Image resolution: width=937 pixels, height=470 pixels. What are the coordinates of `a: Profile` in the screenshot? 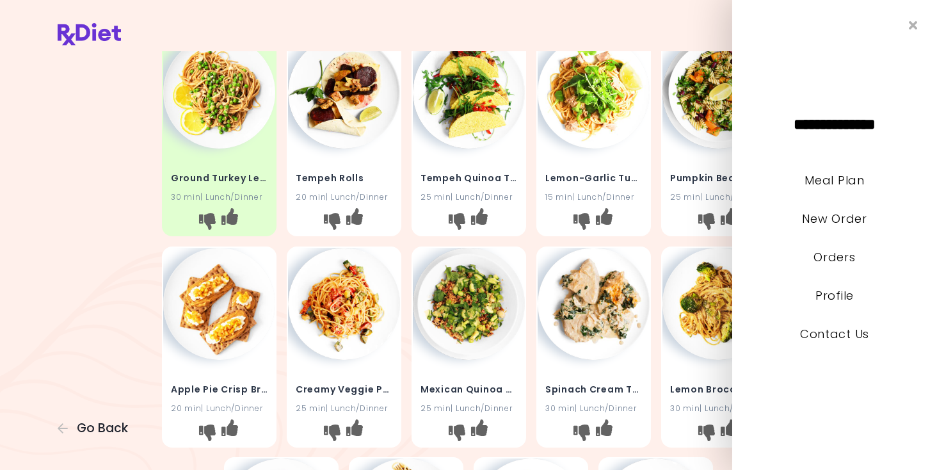 It's located at (835, 295).